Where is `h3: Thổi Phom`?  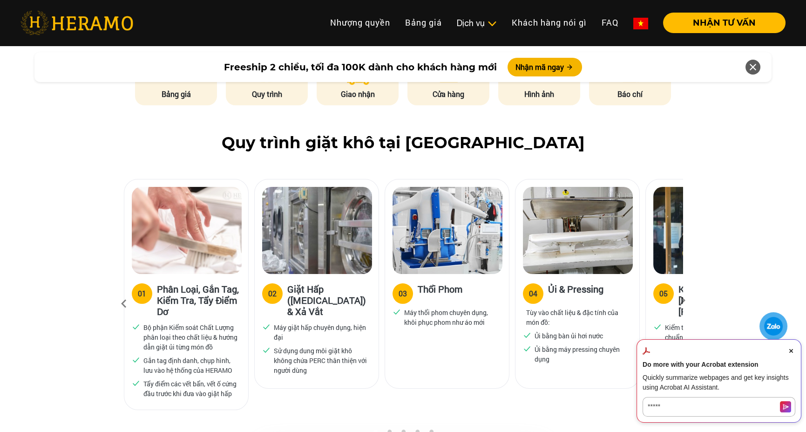 h3: Thổi Phom is located at coordinates (440, 292).